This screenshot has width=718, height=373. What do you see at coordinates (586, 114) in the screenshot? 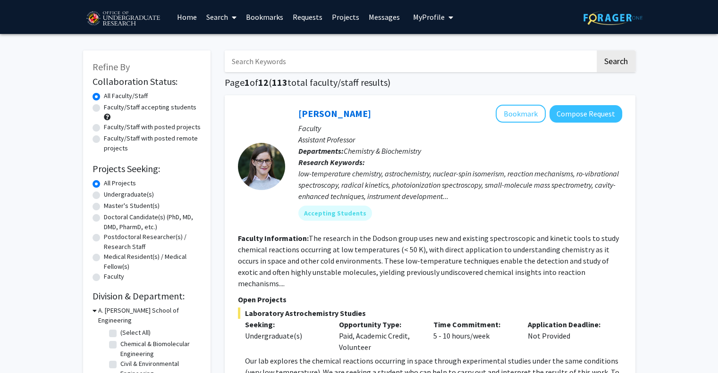
I see `button: Compose Request to Leah Dodson` at bounding box center [586, 114].